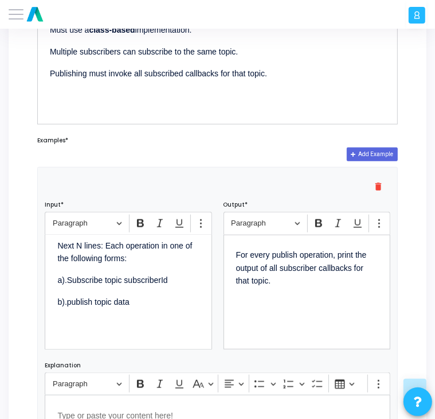  Describe the element at coordinates (63, 365) in the screenshot. I see `label: Explanation` at that location.